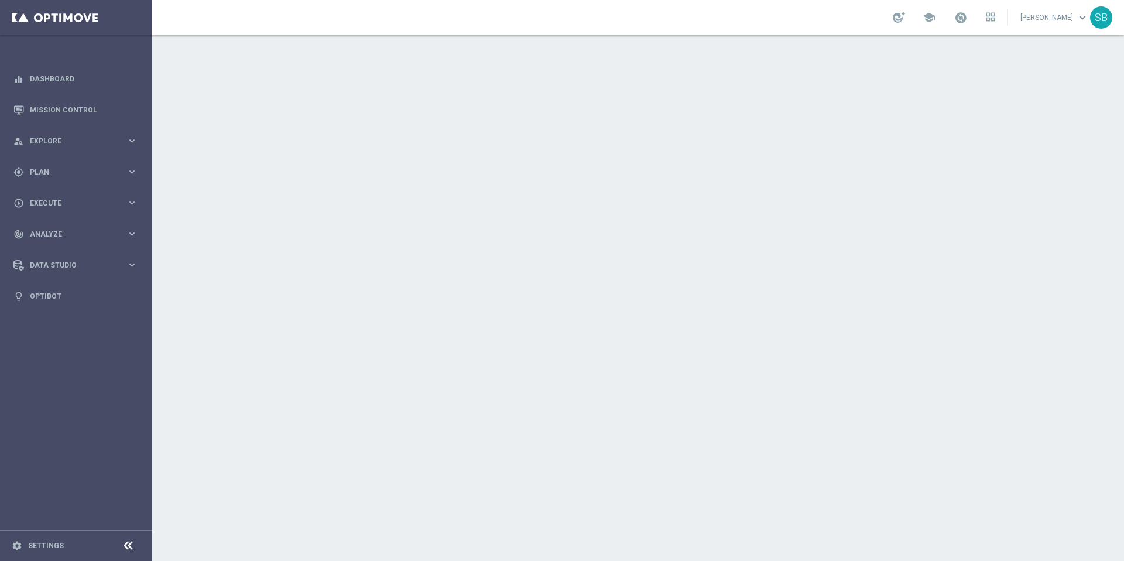 The height and width of the screenshot is (561, 1124). What do you see at coordinates (70, 265) in the screenshot?
I see `div: Data Studio` at bounding box center [70, 265].